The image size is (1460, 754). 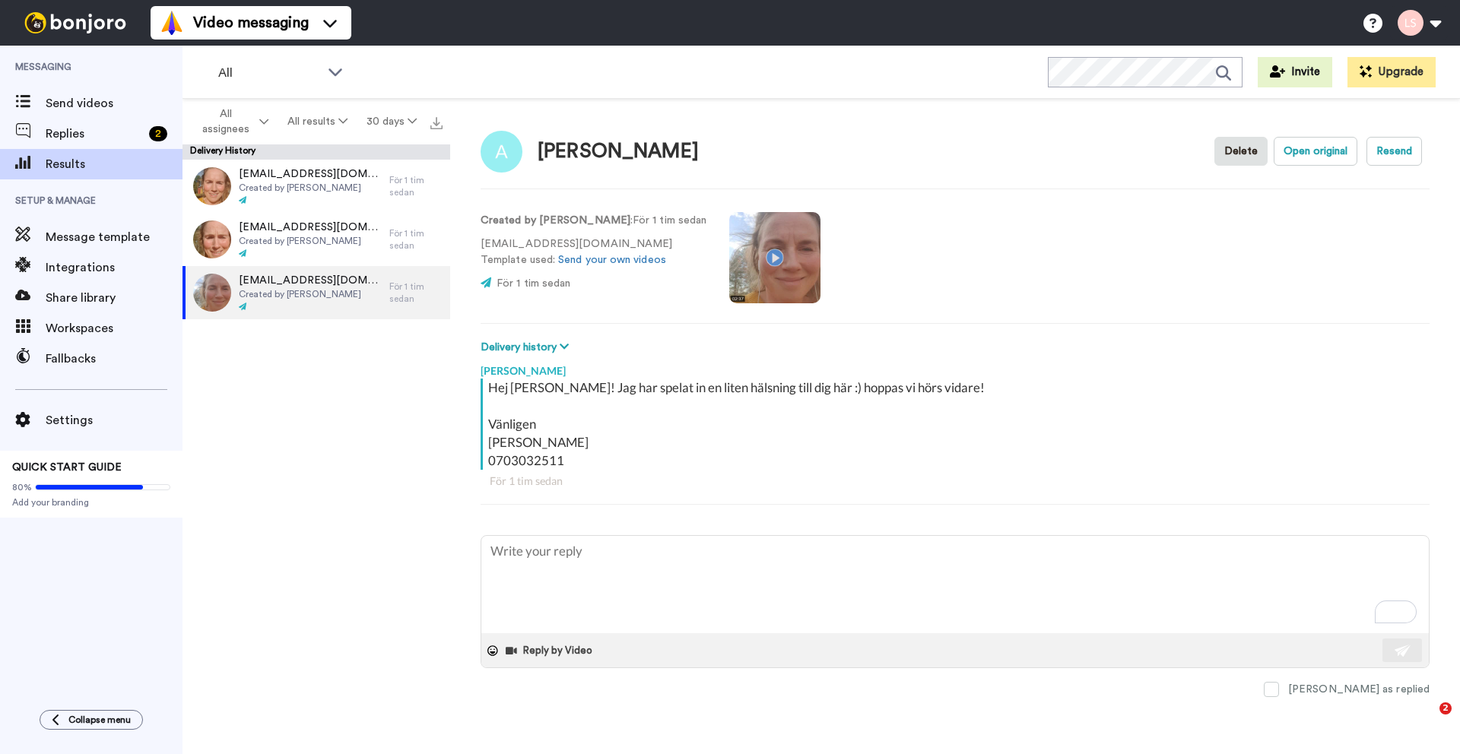 I want to click on span: QUICK START GUIDE, so click(x=67, y=468).